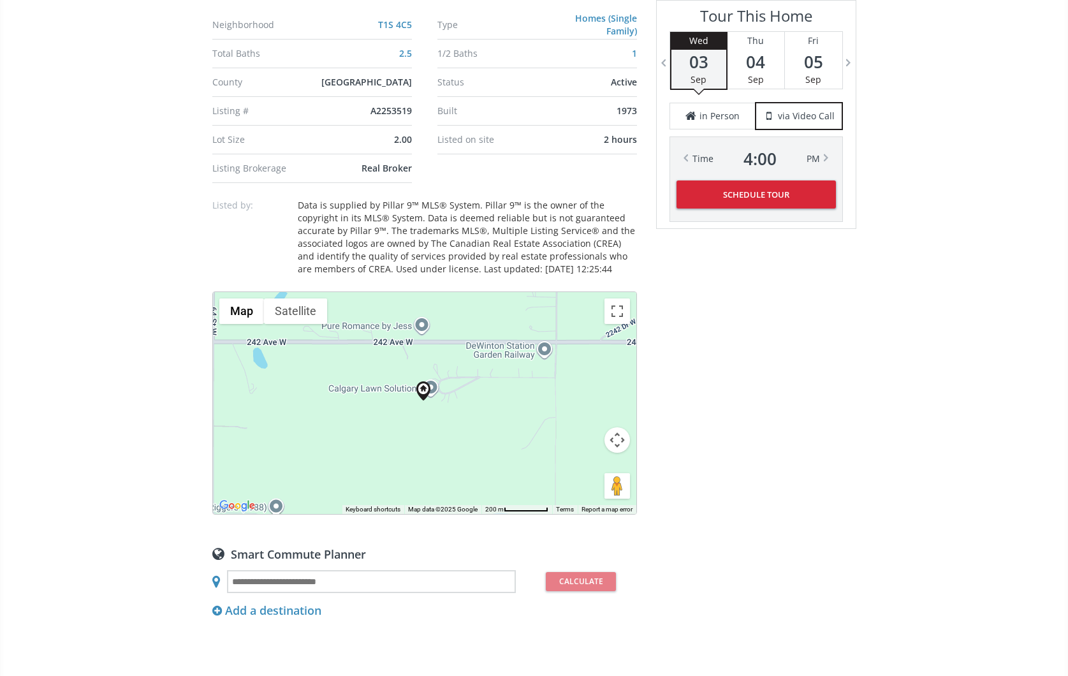  What do you see at coordinates (491, 140) in the screenshot?
I see `div: Listed on site` at bounding box center [491, 140].